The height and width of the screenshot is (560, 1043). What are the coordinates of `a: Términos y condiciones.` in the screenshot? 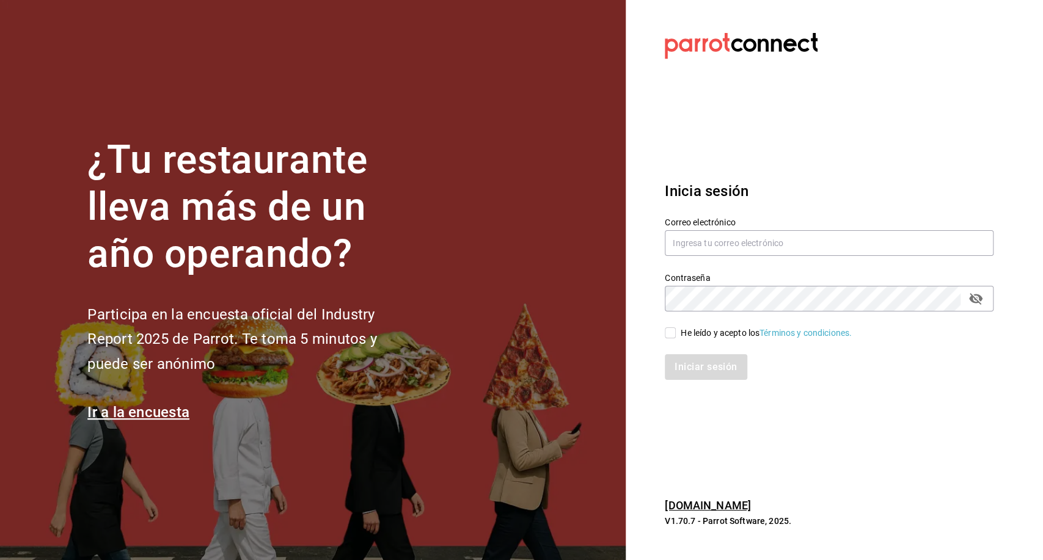 It's located at (805, 333).